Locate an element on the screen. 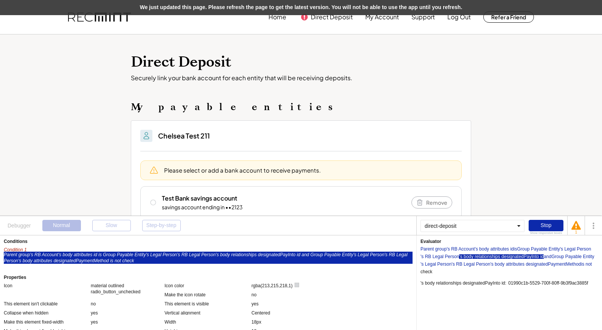 This screenshot has width=602, height=330. div: is not is located at coordinates (586, 264).